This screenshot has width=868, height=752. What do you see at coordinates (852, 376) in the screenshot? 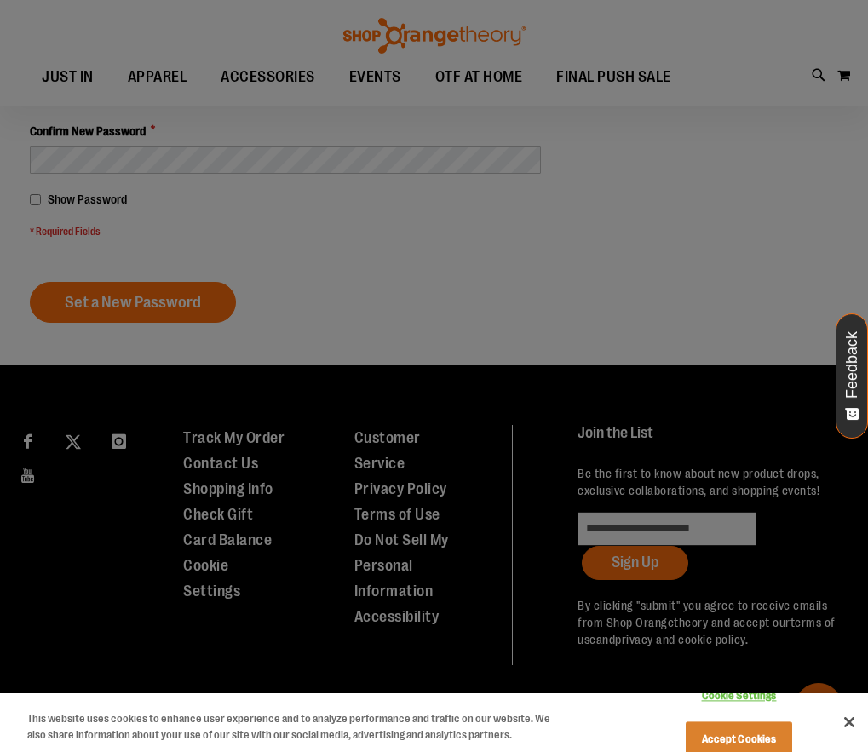
I see `button: Feedback - Show survey` at bounding box center [852, 376].